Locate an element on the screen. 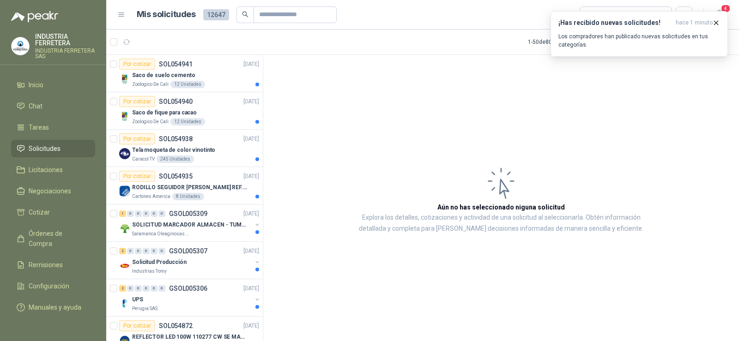 The width and height of the screenshot is (739, 341). p: INDUSTRIA FERRETERA SAS is located at coordinates (65, 54).